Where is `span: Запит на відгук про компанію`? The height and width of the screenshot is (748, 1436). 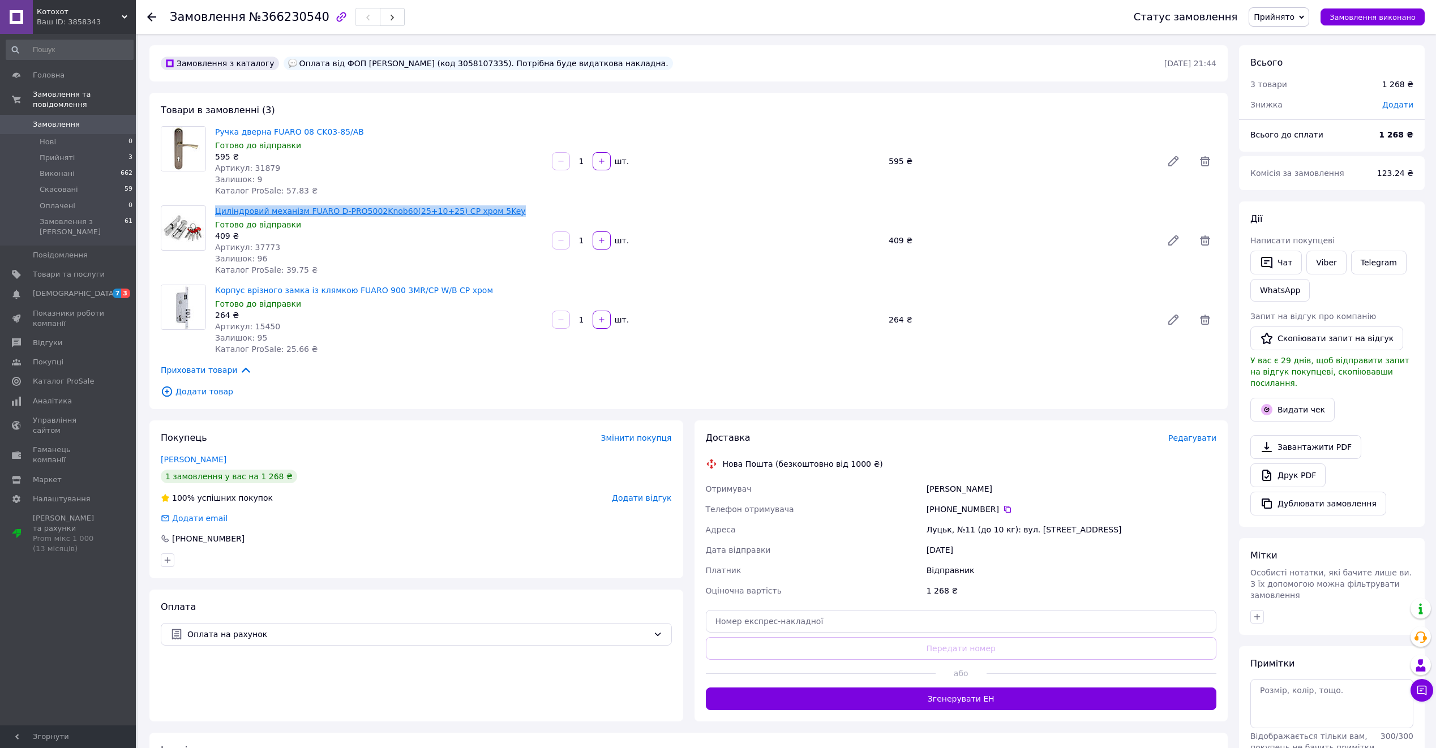 span: Запит на відгук про компанію is located at coordinates (1314, 316).